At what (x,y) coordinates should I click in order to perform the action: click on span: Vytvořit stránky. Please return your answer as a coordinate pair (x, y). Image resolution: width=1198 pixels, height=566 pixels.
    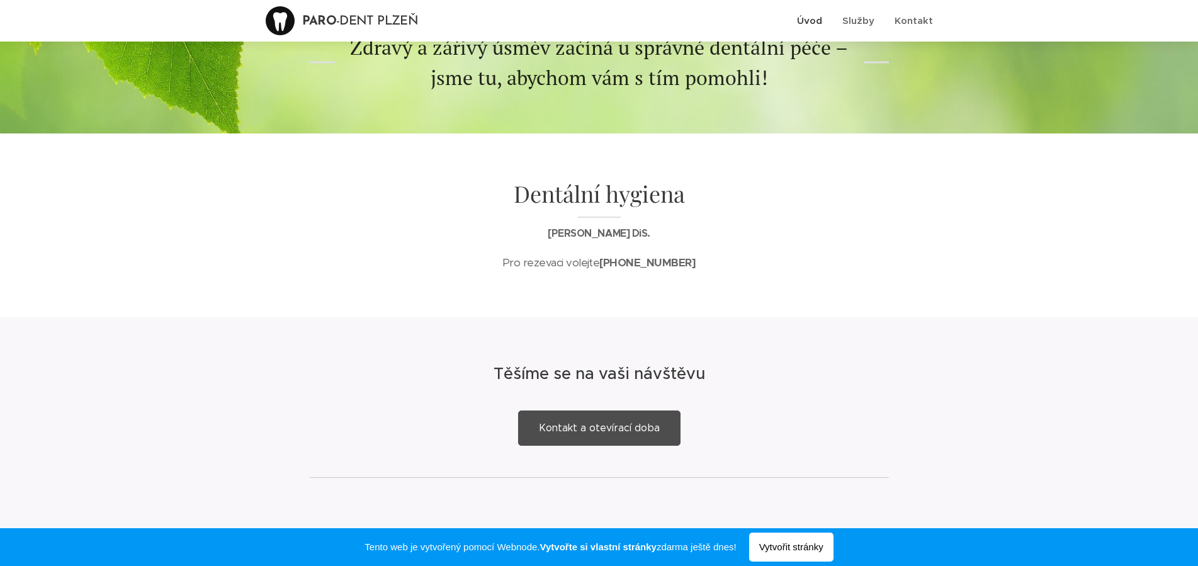
    Looking at the image, I should click on (791, 547).